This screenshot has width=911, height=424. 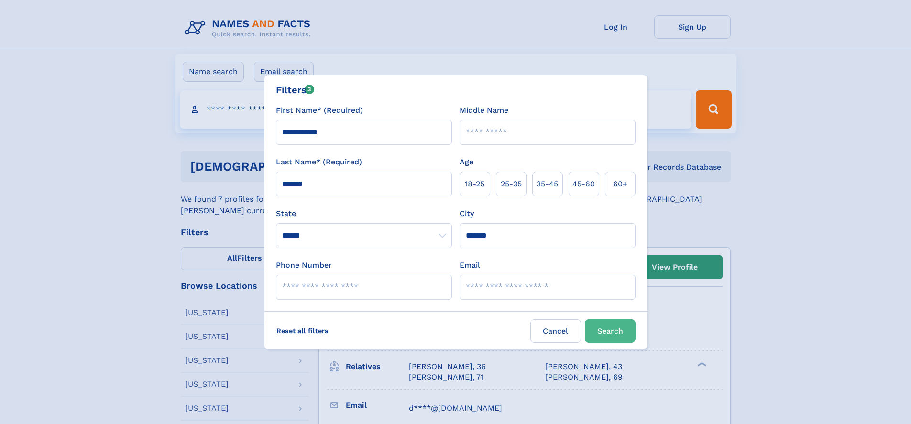 What do you see at coordinates (556, 331) in the screenshot?
I see `label: Cancel` at bounding box center [556, 331].